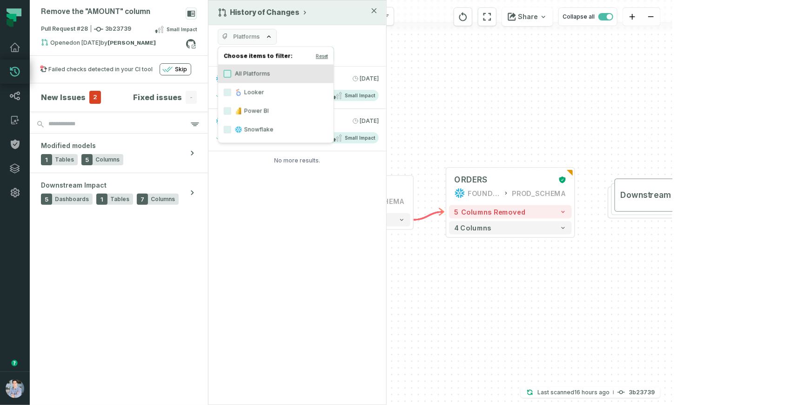 The height and width of the screenshot is (405, 812). What do you see at coordinates (473, 227) in the screenshot?
I see `span: 4 columns` at bounding box center [473, 227].